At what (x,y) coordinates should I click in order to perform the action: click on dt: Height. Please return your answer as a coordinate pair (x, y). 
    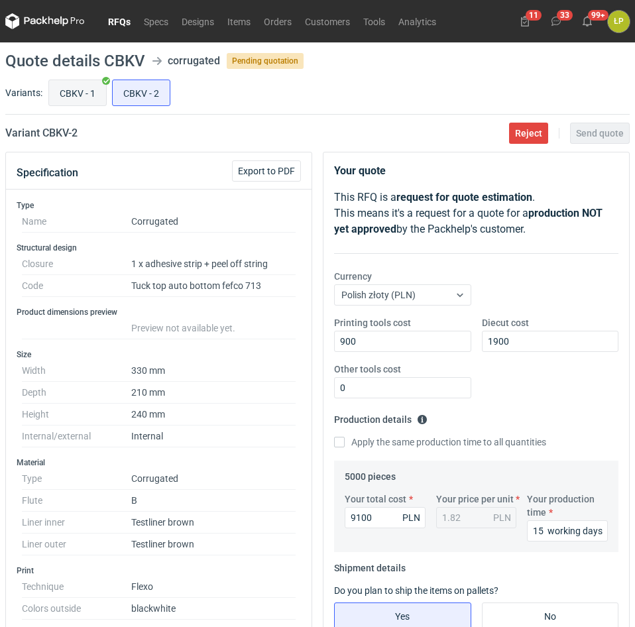
    Looking at the image, I should click on (76, 414).